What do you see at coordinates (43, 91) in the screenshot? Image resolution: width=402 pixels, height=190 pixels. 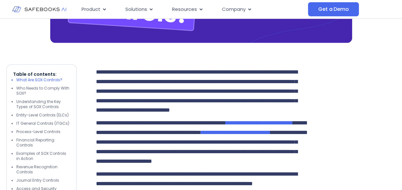 I see `li: Who Needs to Comply With SOX?` at bounding box center [43, 91].